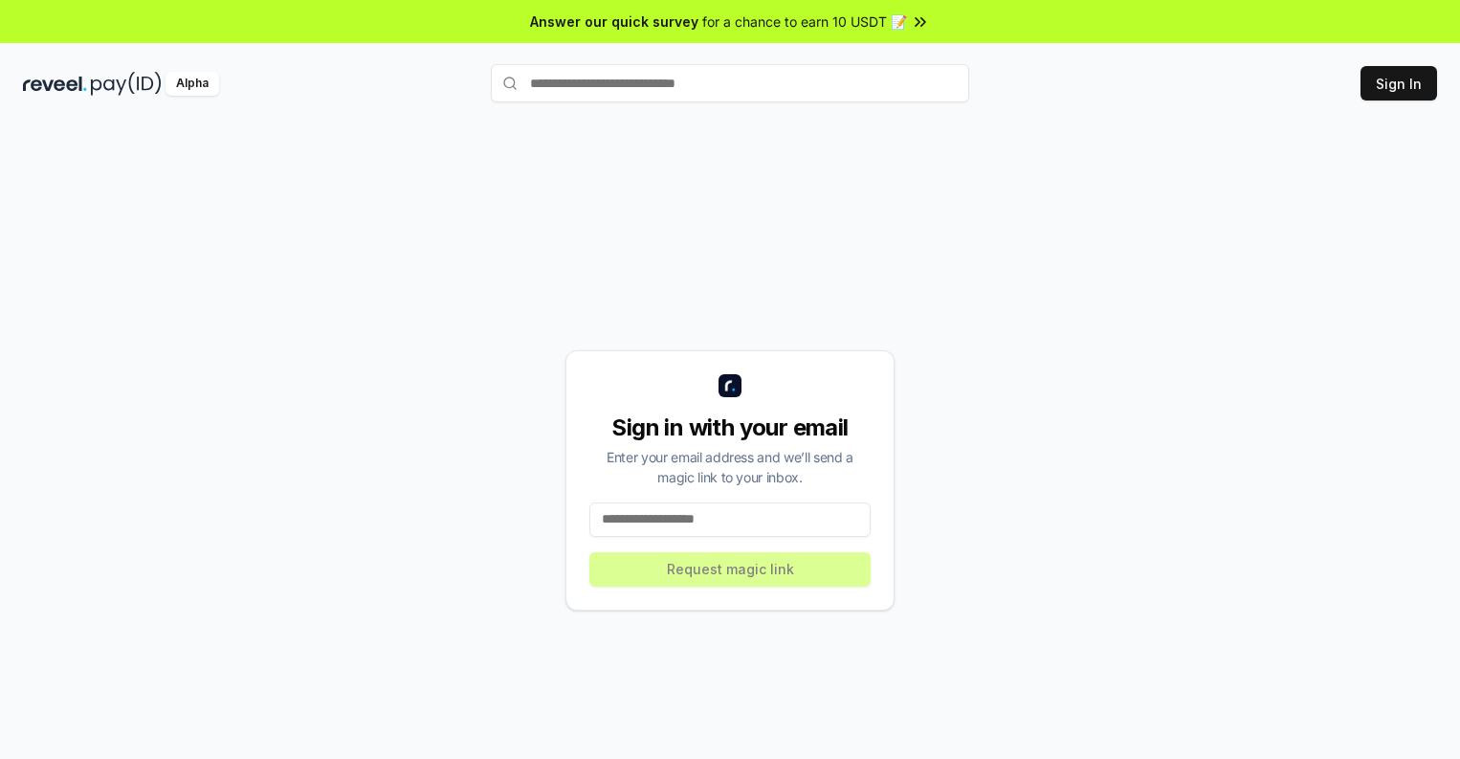  What do you see at coordinates (614, 21) in the screenshot?
I see `span: Answer our quick survey` at bounding box center [614, 21].